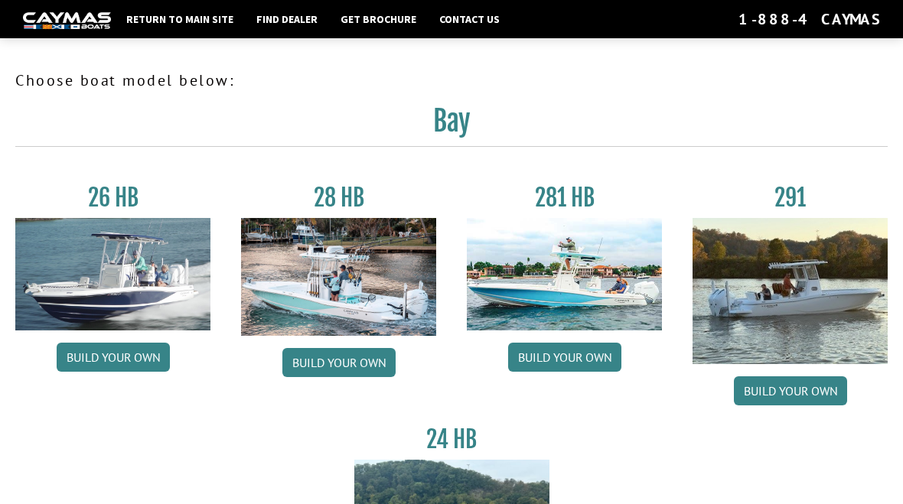 The image size is (903, 504). Describe the element at coordinates (790, 291) in the screenshot. I see `img: 291_Thumbnail.jpg` at that location.